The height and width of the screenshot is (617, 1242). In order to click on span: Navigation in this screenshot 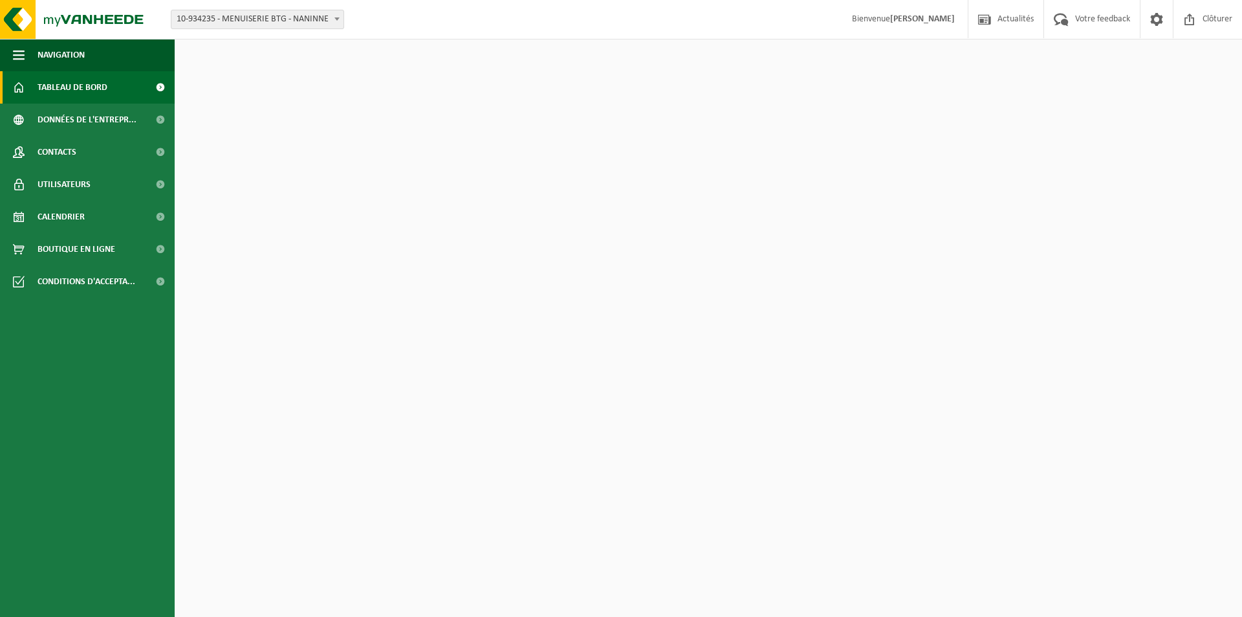, I will do `click(61, 55)`.